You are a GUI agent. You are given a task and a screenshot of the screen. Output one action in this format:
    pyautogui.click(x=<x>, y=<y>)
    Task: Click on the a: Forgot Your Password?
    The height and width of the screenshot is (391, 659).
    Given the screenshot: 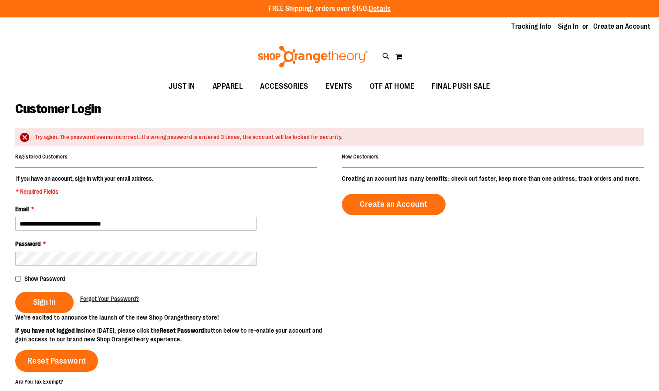 What is the action you would take?
    pyautogui.click(x=109, y=299)
    